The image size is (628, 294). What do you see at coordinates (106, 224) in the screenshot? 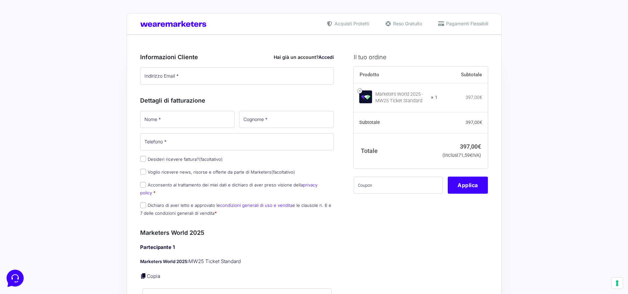
I see `p: Aiuto` at bounding box center [106, 224].